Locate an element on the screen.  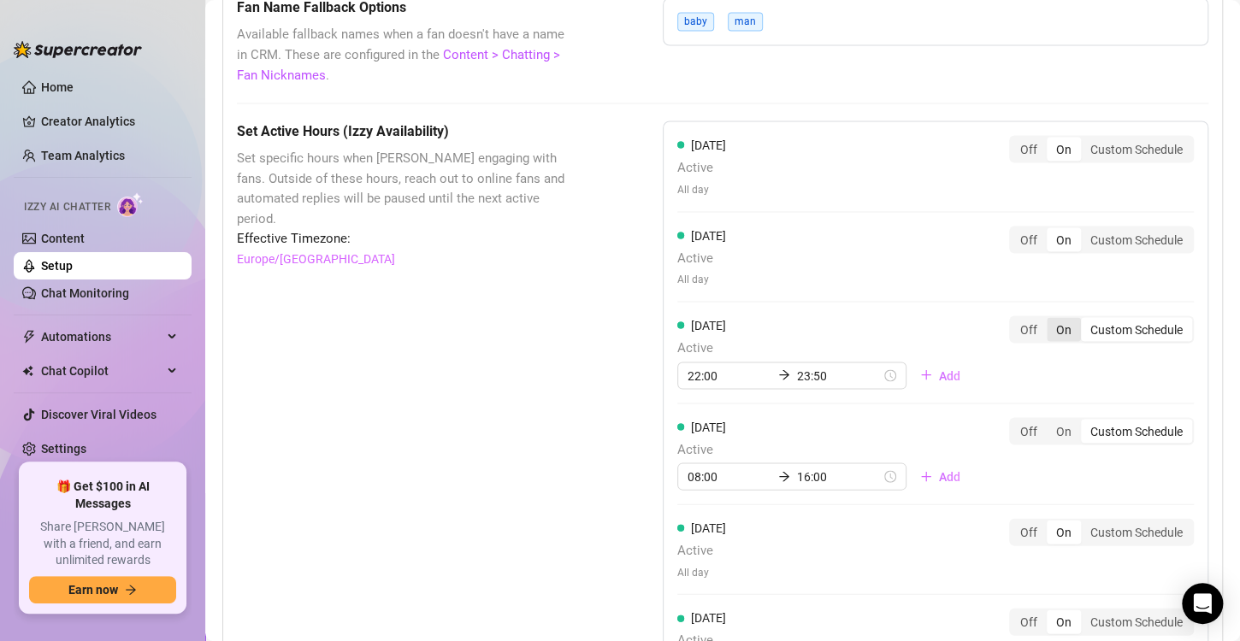
span: Effective Timezone: is located at coordinates (407, 239).